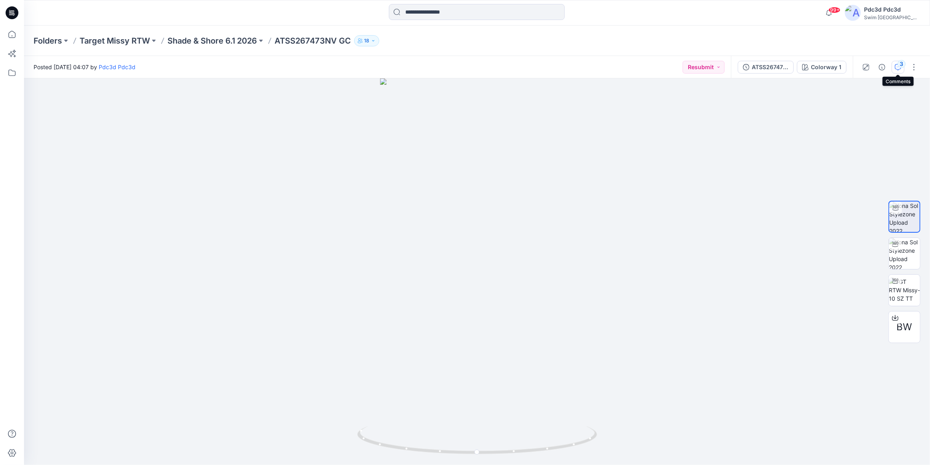 The width and height of the screenshot is (930, 465). Describe the element at coordinates (834, 10) in the screenshot. I see `span: 99+` at that location.